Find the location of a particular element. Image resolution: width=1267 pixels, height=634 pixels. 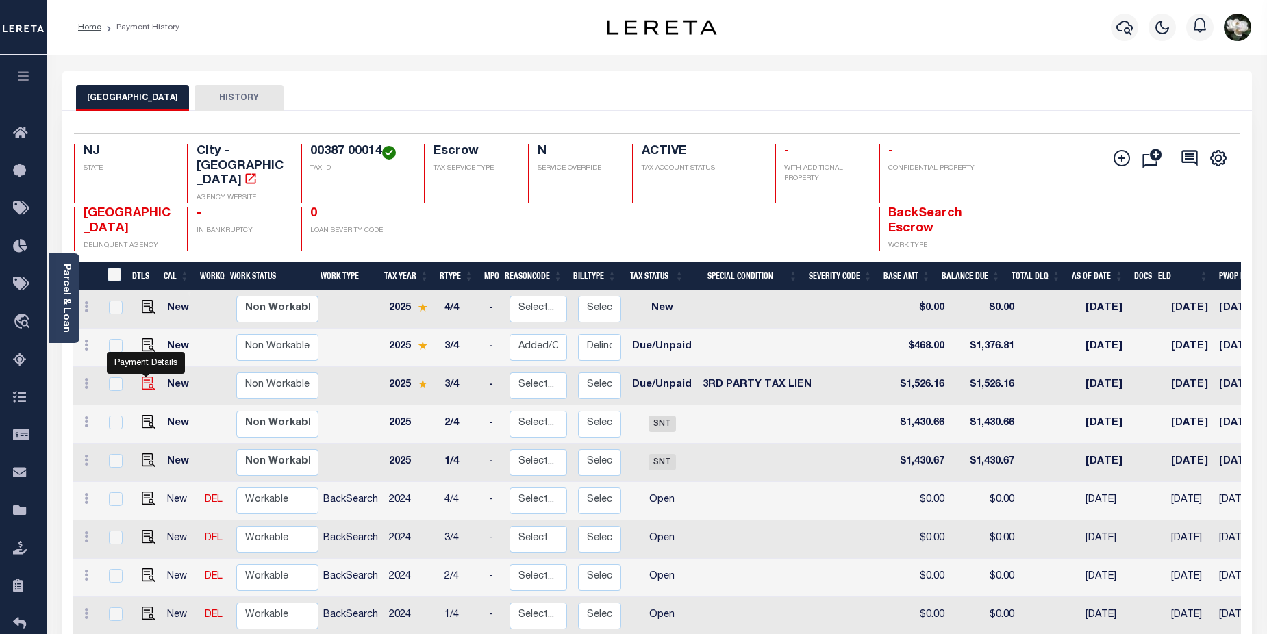

p: TAX SERVICE TYPE is located at coordinates (473, 169).